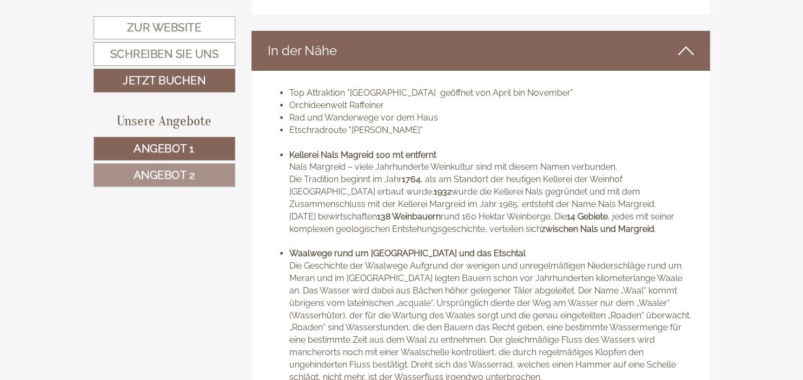  Describe the element at coordinates (164, 81) in the screenshot. I see `a: Jetzt buchen` at that location.